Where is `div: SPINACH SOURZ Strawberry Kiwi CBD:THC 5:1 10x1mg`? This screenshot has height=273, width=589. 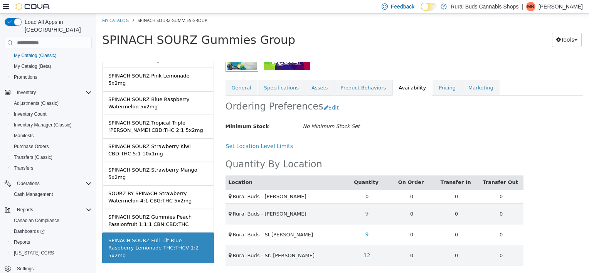 div: SPINACH SOURZ Strawberry Kiwi CBD:THC 5:1 10x1mg is located at coordinates (62, 136).